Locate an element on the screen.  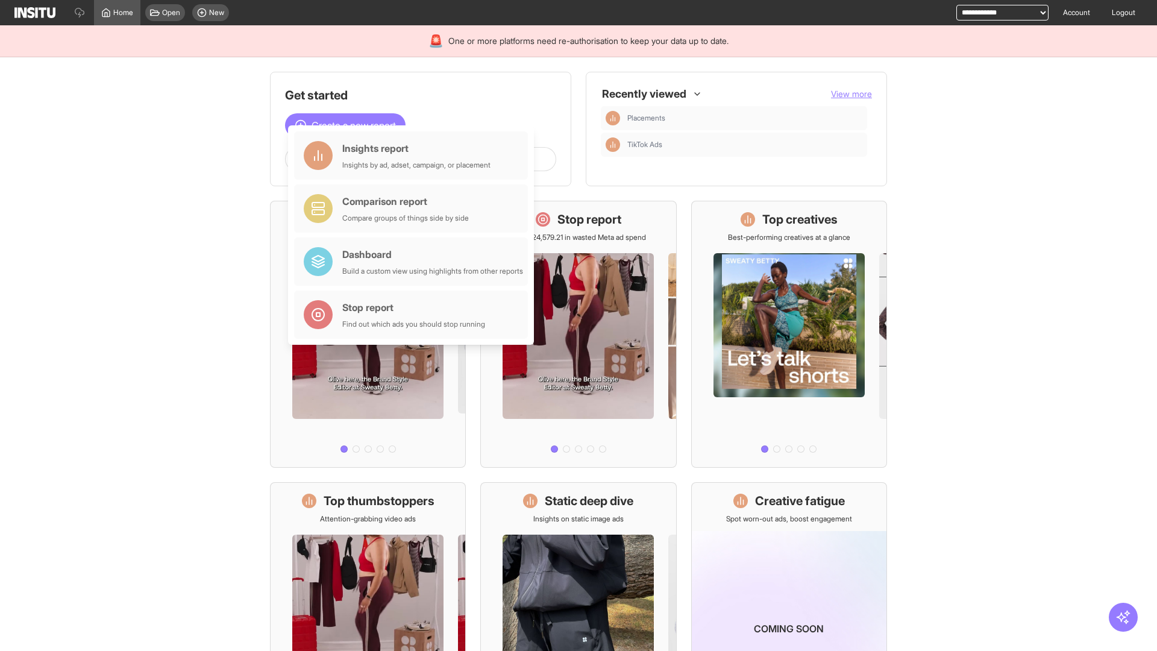
span: Open is located at coordinates (171, 13).